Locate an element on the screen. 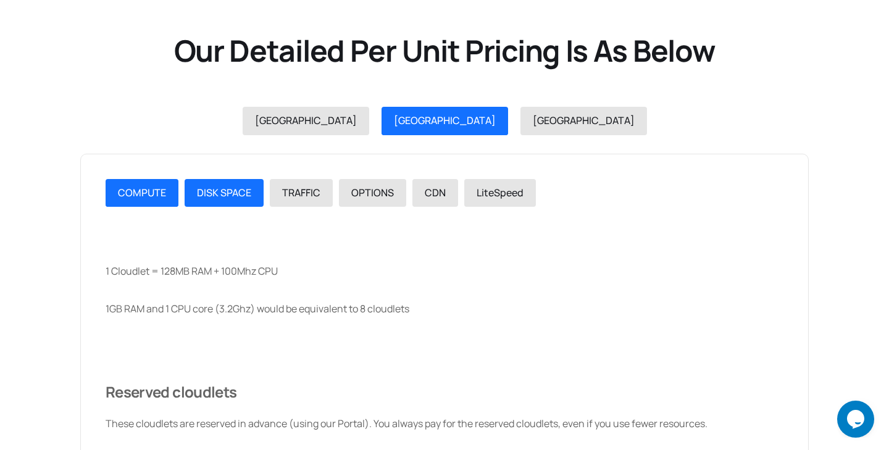 The image size is (889, 450). span: DISK SPACE is located at coordinates (224, 193).